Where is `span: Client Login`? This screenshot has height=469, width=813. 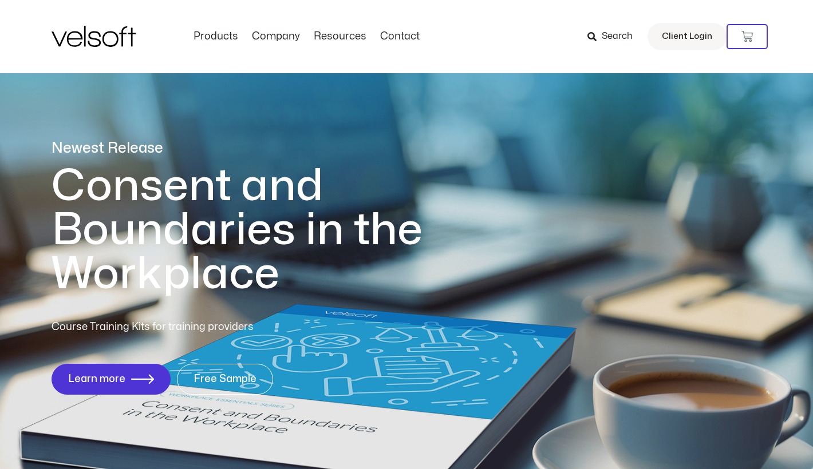
span: Client Login is located at coordinates (687, 37).